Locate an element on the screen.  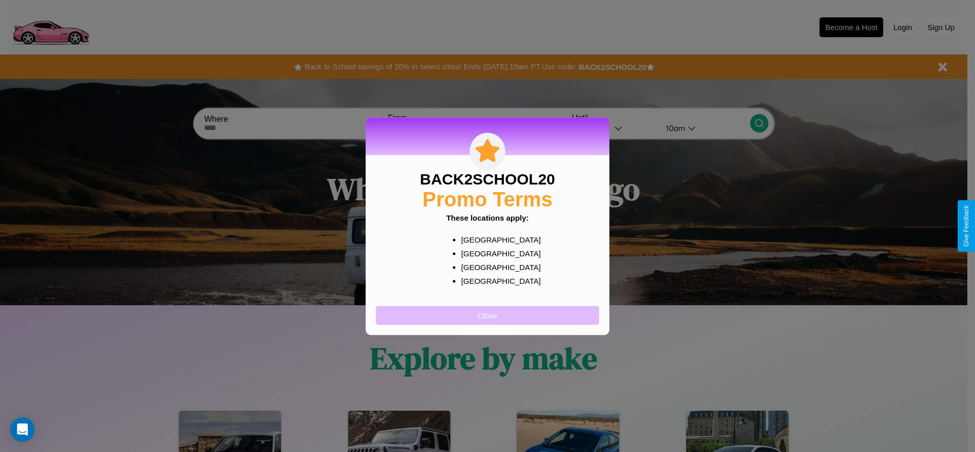
b: These locations apply: is located at coordinates (487, 217).